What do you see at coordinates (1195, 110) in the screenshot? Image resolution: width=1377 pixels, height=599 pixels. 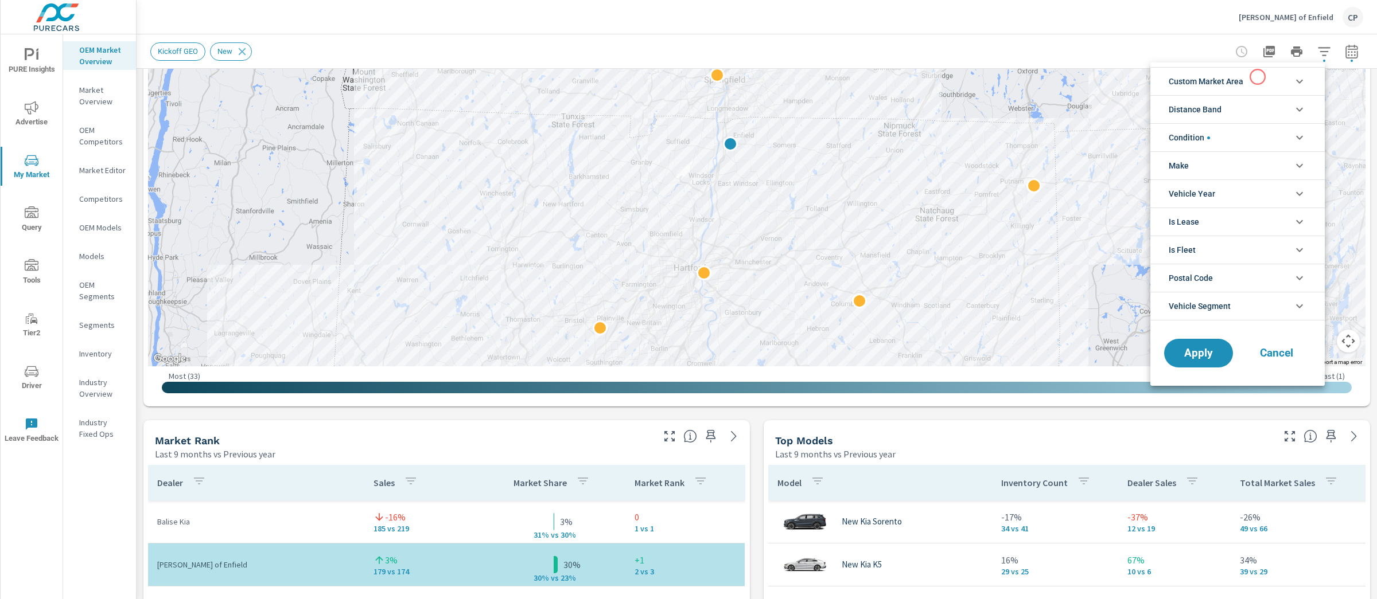 I see `span: Distance Band` at bounding box center [1195, 110].